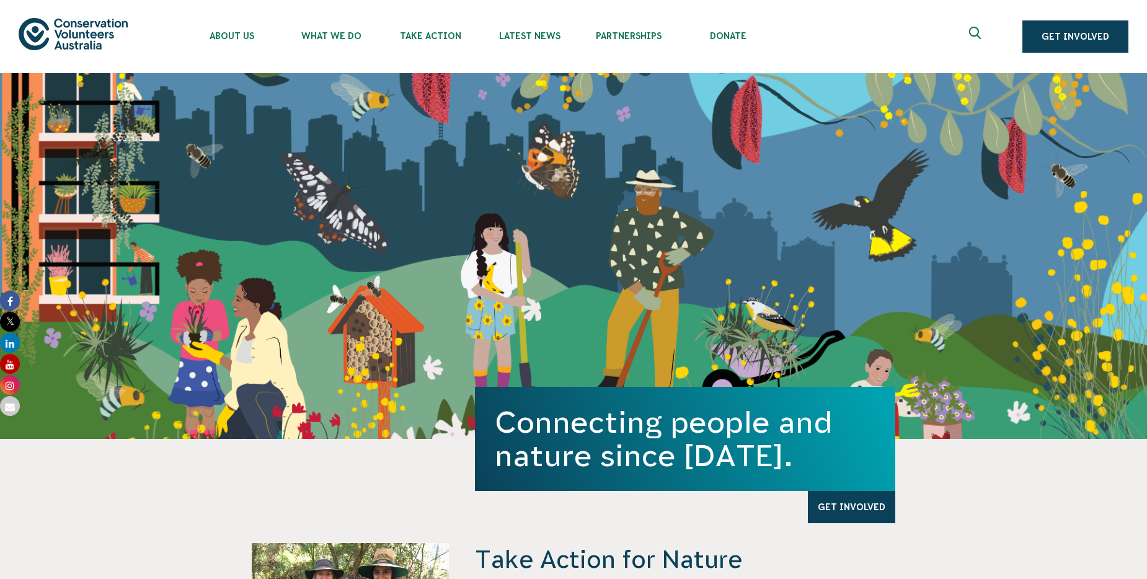 The image size is (1147, 579). What do you see at coordinates (685, 559) in the screenshot?
I see `h4: Take Action for Nature` at bounding box center [685, 559].